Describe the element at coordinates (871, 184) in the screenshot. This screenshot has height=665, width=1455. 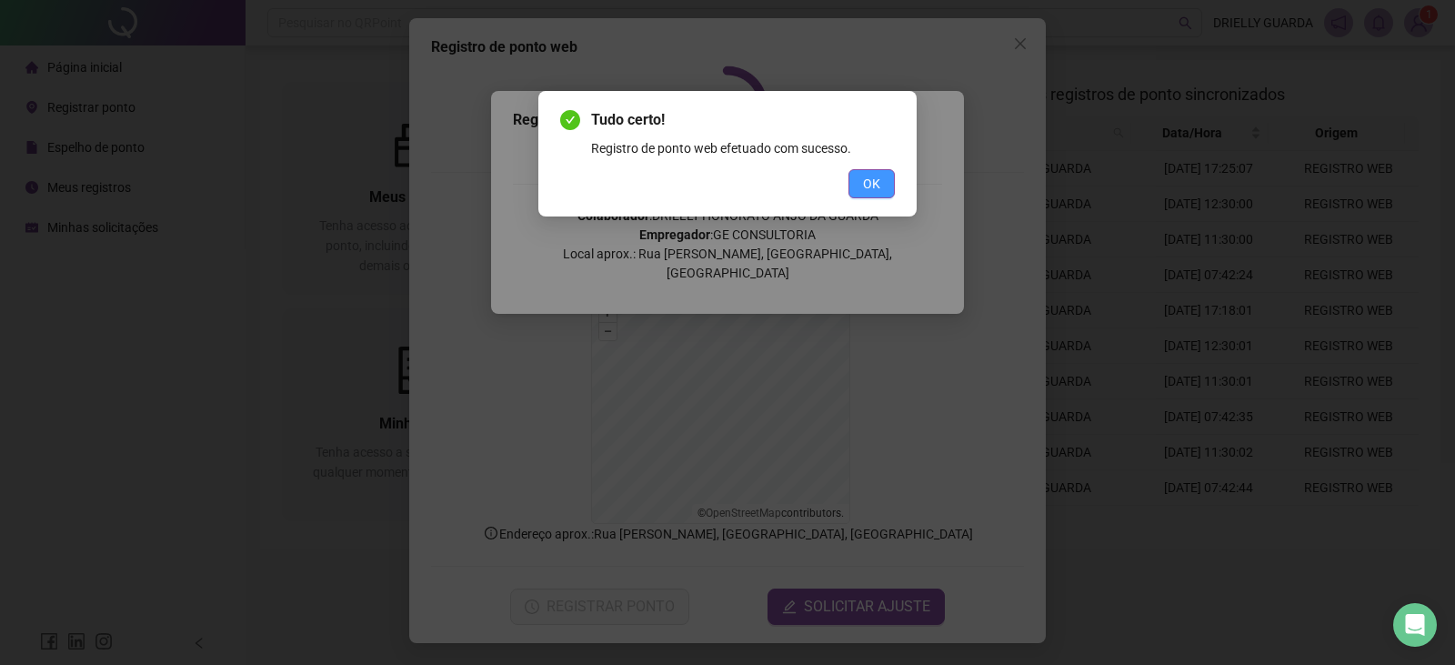
I see `span: OK` at that location.